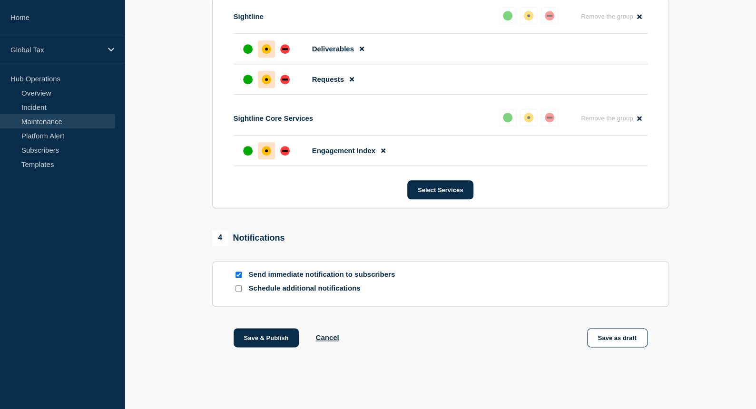  Describe the element at coordinates (56, 49) in the screenshot. I see `p: Global Tax` at that location.